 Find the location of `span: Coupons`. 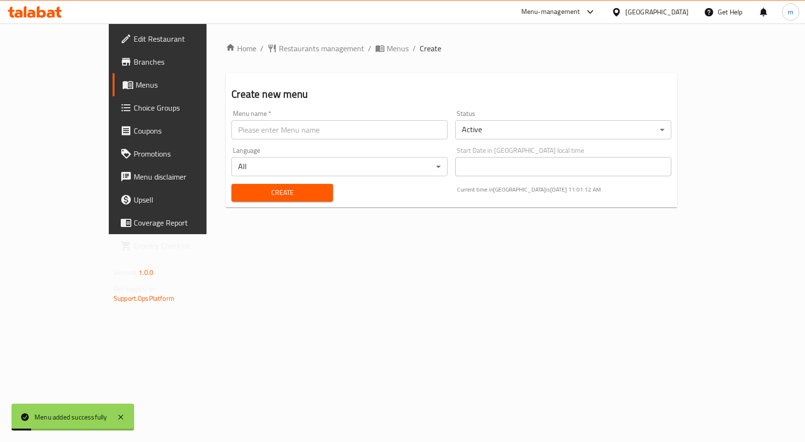

span: Coupons is located at coordinates (184, 131).